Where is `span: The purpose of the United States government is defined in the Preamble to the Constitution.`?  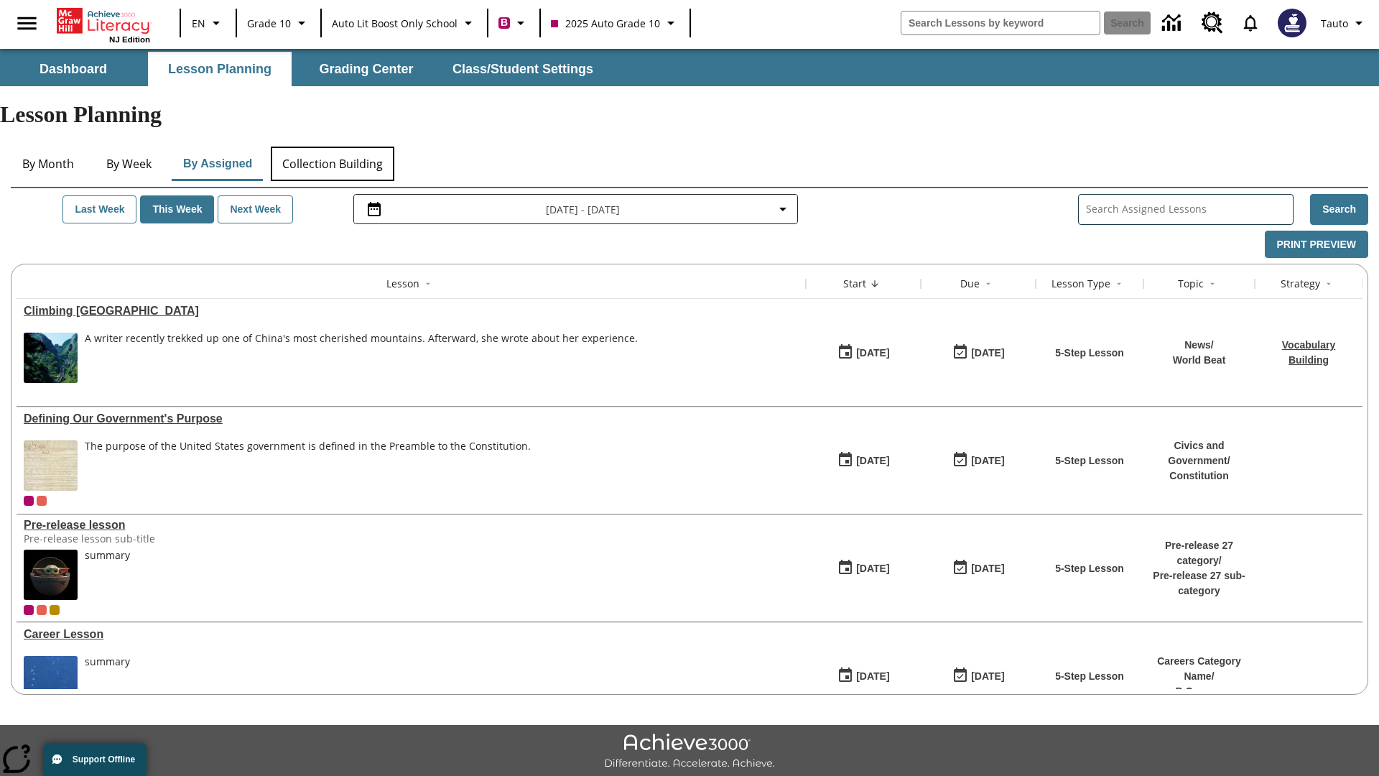
span: The purpose of the United States government is defined in the Preamble to the Constitution. is located at coordinates (307, 465).